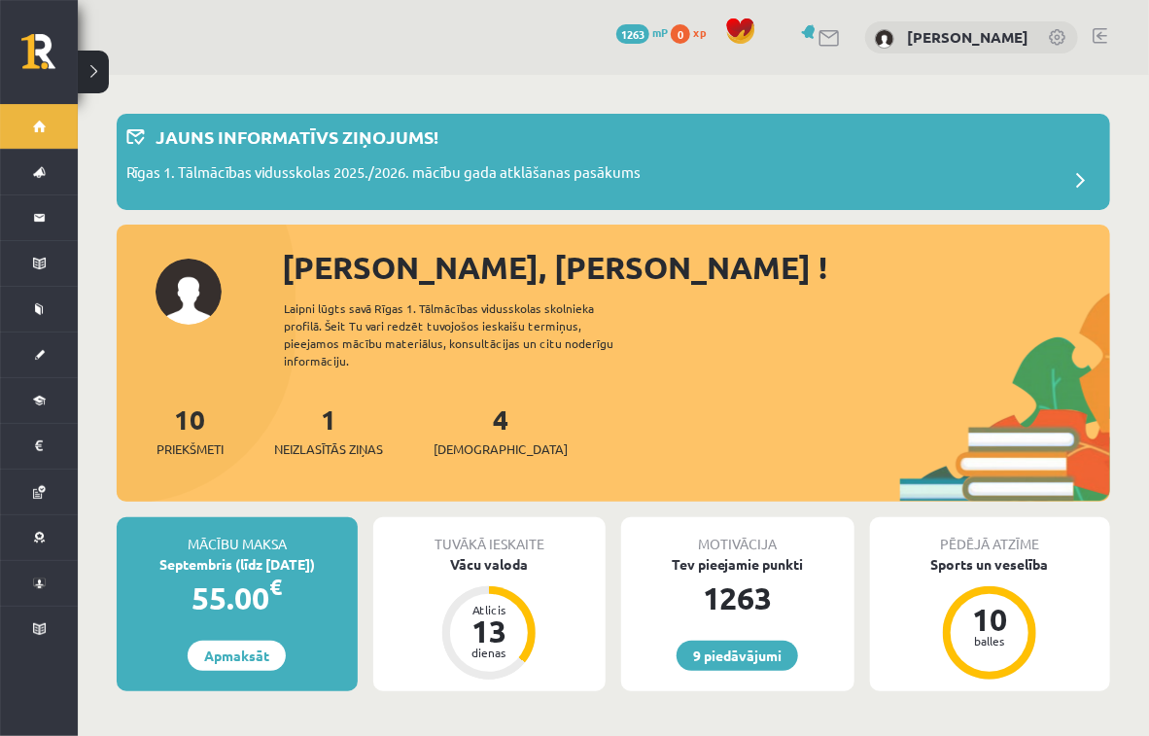 The height and width of the screenshot is (736, 1149). Describe the element at coordinates (297, 136) in the screenshot. I see `p: Jauns informatīvs ziņojums!` at that location.